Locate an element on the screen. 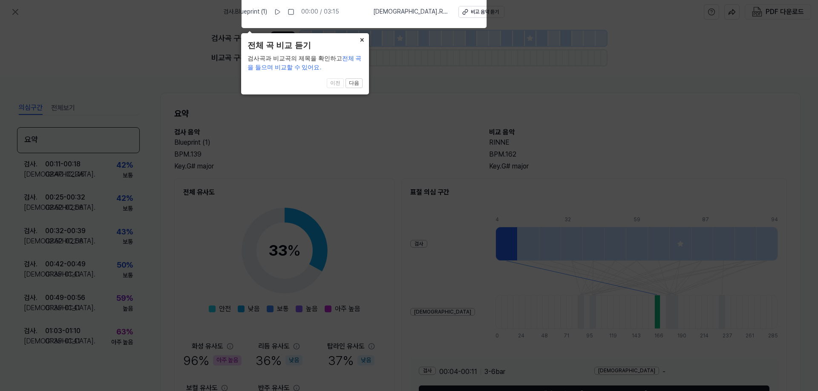 The width and height of the screenshot is (818, 391). div: 00:00 / 03:15 is located at coordinates (320, 12).